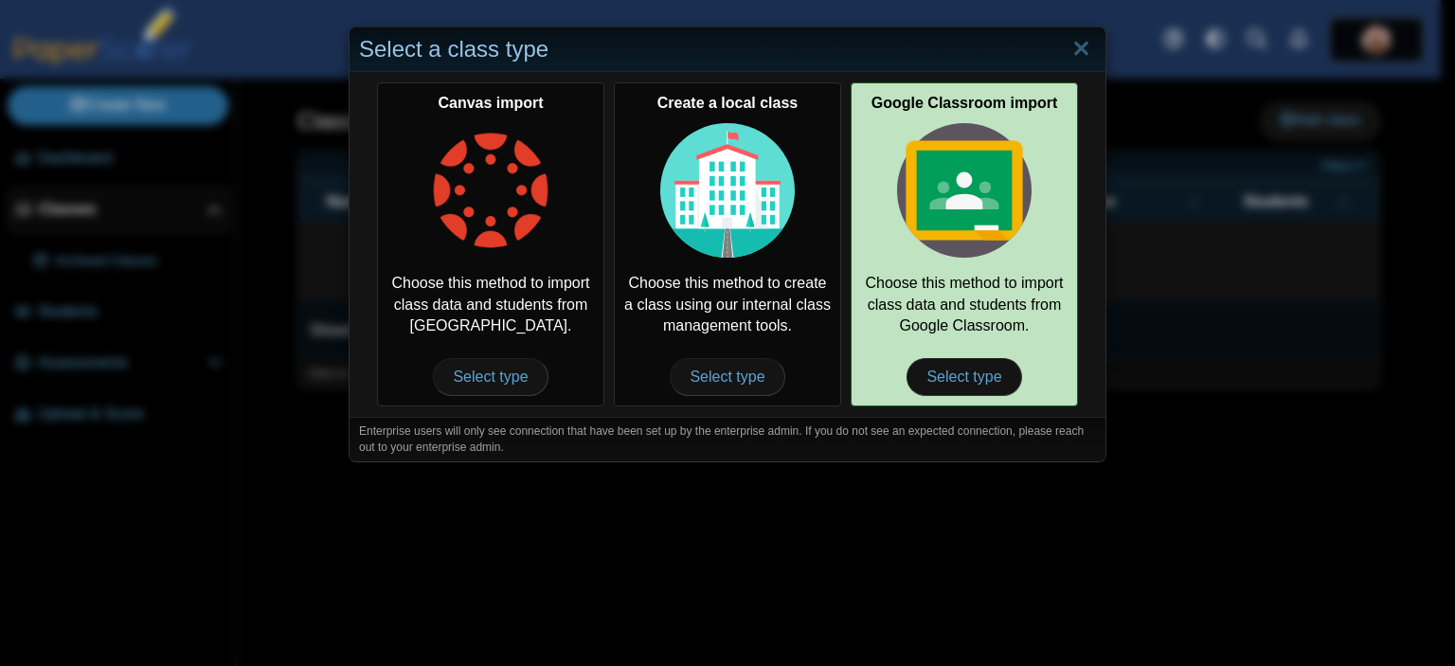 The image size is (1455, 666). I want to click on div: Enterprise users will only see connection that have been set up by the enterprise admin. If you d..., so click(727, 439).